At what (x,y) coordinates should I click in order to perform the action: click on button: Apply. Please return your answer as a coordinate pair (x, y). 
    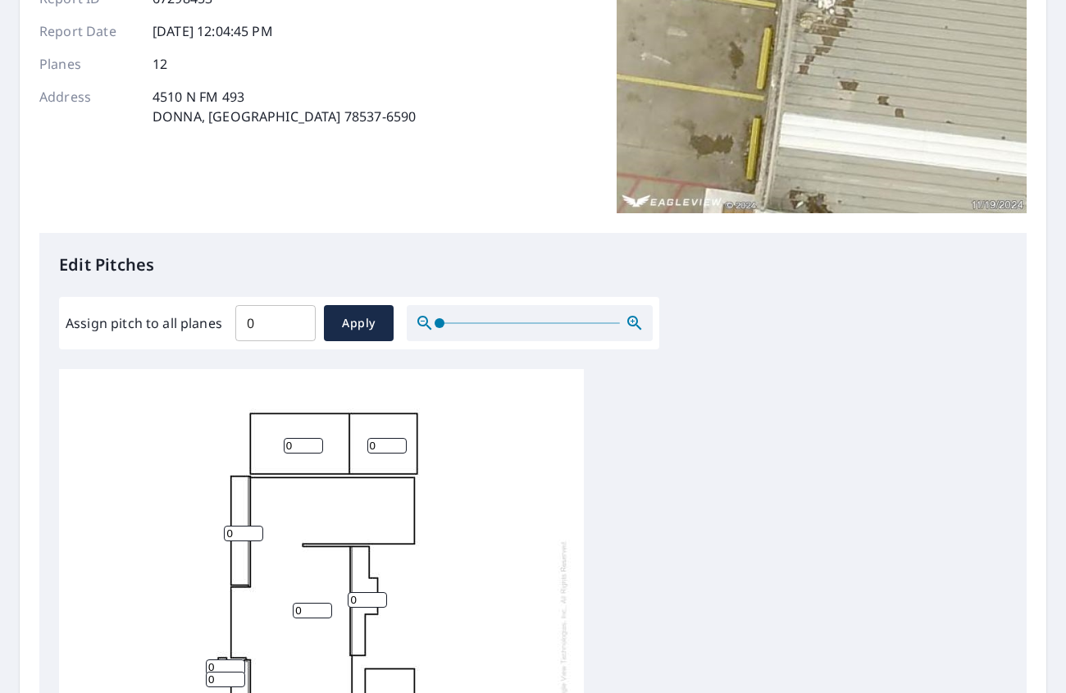
    Looking at the image, I should click on (358, 323).